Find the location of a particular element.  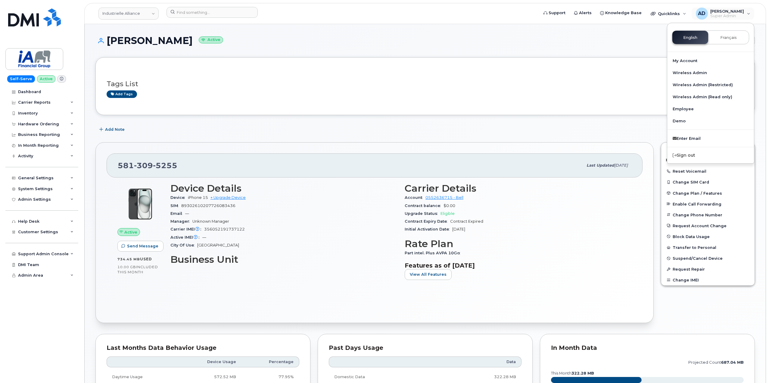

div: Past Days Usage is located at coordinates (425, 348).